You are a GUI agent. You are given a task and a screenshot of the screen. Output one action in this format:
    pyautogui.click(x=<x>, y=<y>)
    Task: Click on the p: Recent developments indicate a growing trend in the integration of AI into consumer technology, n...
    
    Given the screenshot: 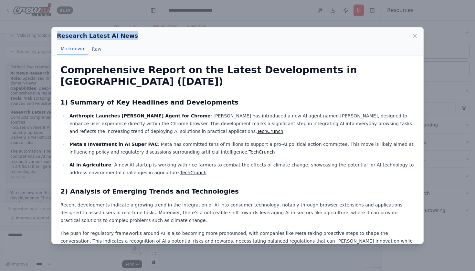 What is the action you would take?
    pyautogui.click(x=237, y=213)
    